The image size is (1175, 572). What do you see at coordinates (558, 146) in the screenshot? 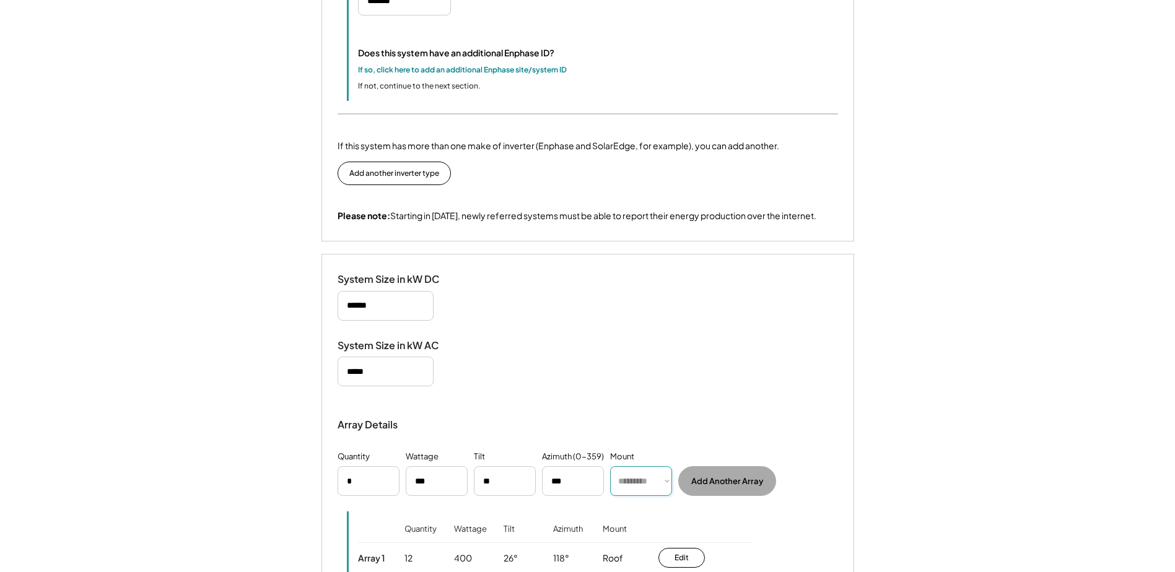
I see `div: If this system has more than one make of inverter (Enphase and SolarEdge, for example), you can a...` at bounding box center [558, 146].